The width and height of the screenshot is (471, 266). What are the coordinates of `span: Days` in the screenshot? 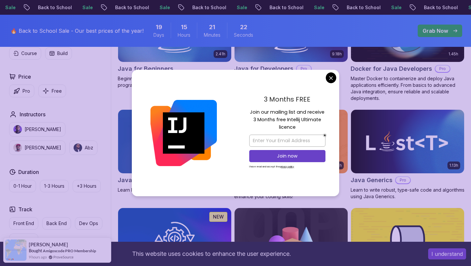 It's located at (159, 35).